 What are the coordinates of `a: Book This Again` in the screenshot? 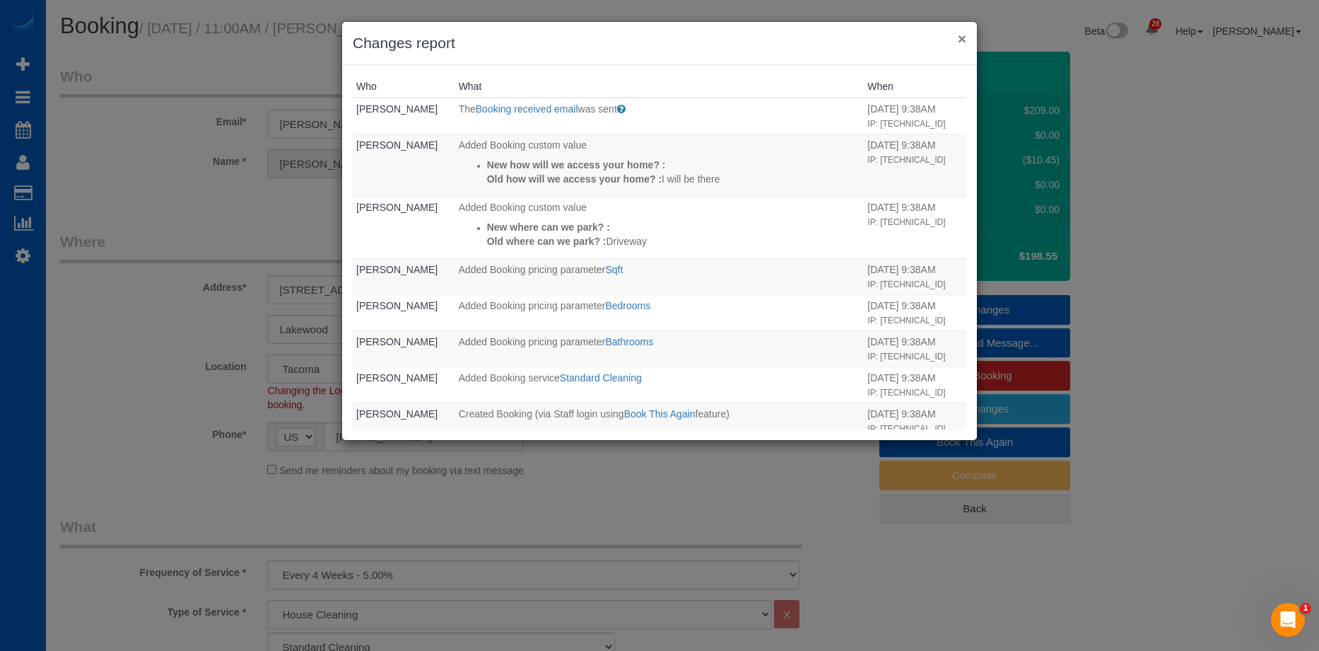 It's located at (660, 414).